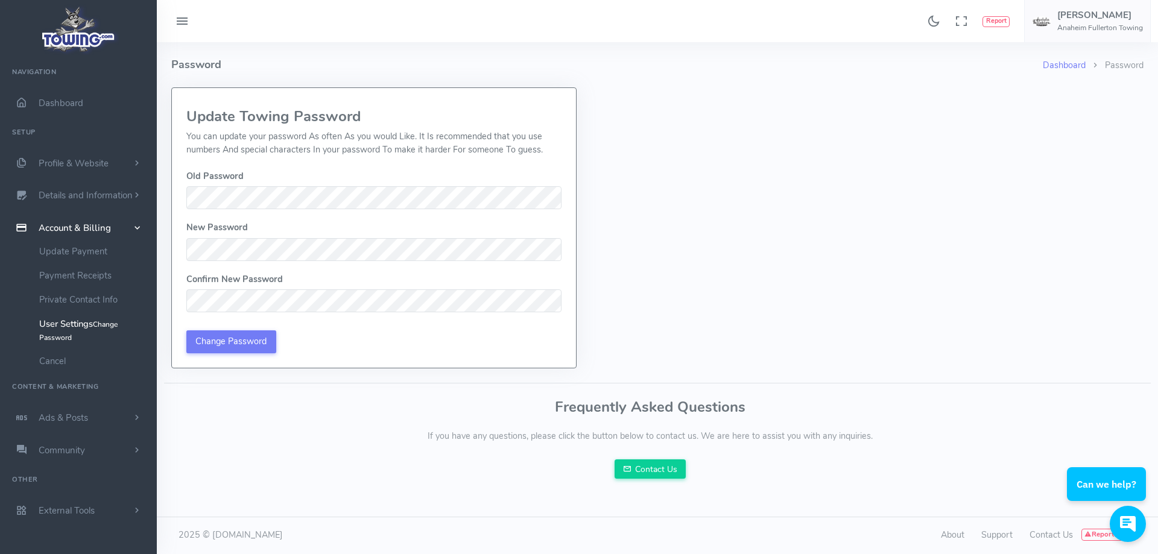  What do you see at coordinates (374, 228) in the screenshot?
I see `dt: New Password` at bounding box center [374, 228].